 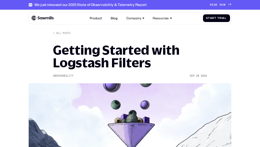 What do you see at coordinates (215, 5) in the screenshot?
I see `span: A` at bounding box center [215, 5].